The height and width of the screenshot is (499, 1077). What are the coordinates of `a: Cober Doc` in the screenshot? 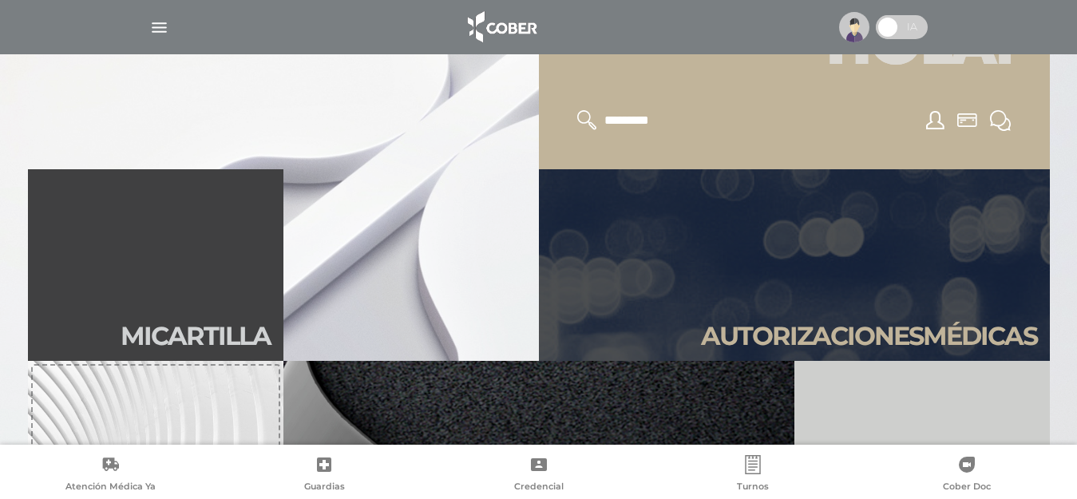 It's located at (966, 475).